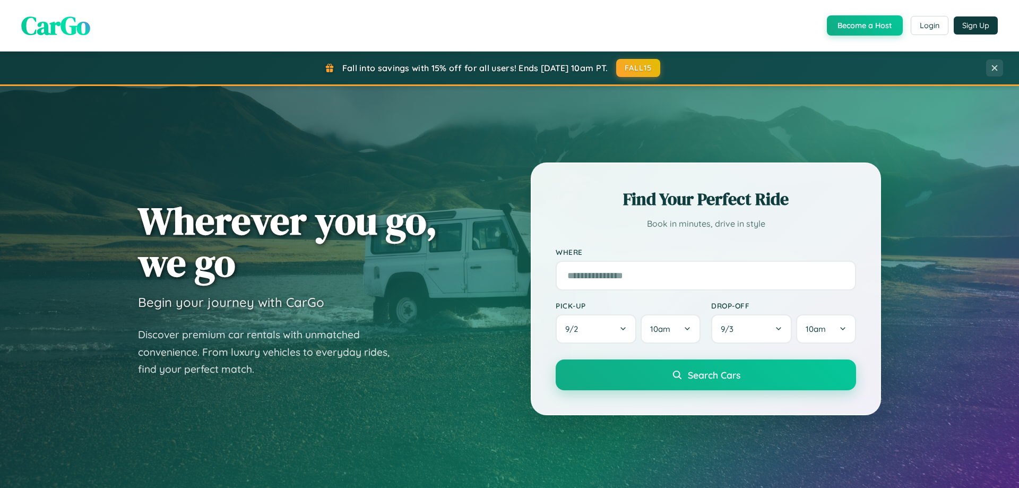 This screenshot has width=1019, height=488. I want to click on button: Become a Host, so click(865, 25).